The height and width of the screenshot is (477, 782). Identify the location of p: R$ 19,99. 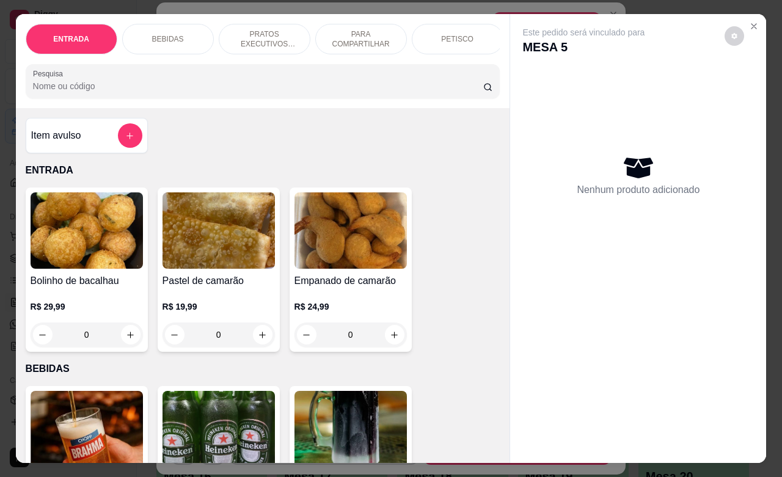
(219, 307).